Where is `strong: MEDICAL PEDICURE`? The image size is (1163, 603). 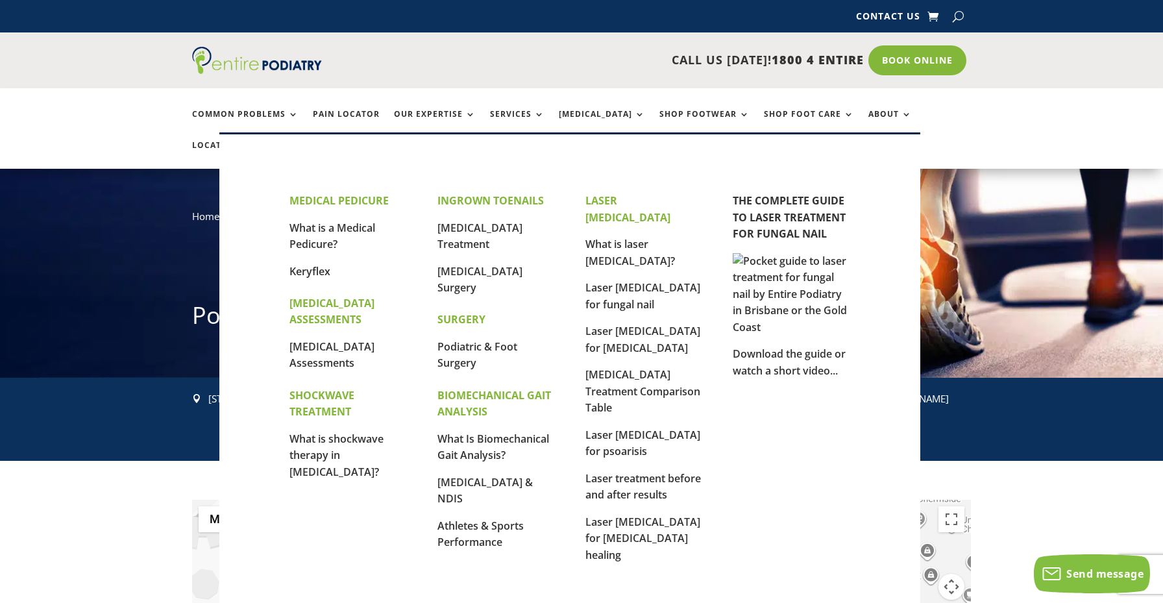
strong: MEDICAL PEDICURE is located at coordinates (339, 200).